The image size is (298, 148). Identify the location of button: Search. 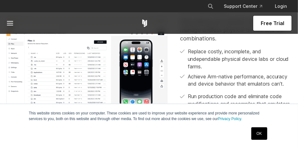
(211, 6).